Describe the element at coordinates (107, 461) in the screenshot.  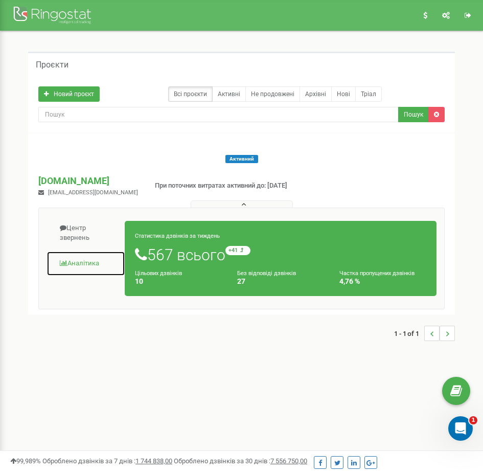
I see `span: Оброблено дзвінків за 7 днів :` at that location.